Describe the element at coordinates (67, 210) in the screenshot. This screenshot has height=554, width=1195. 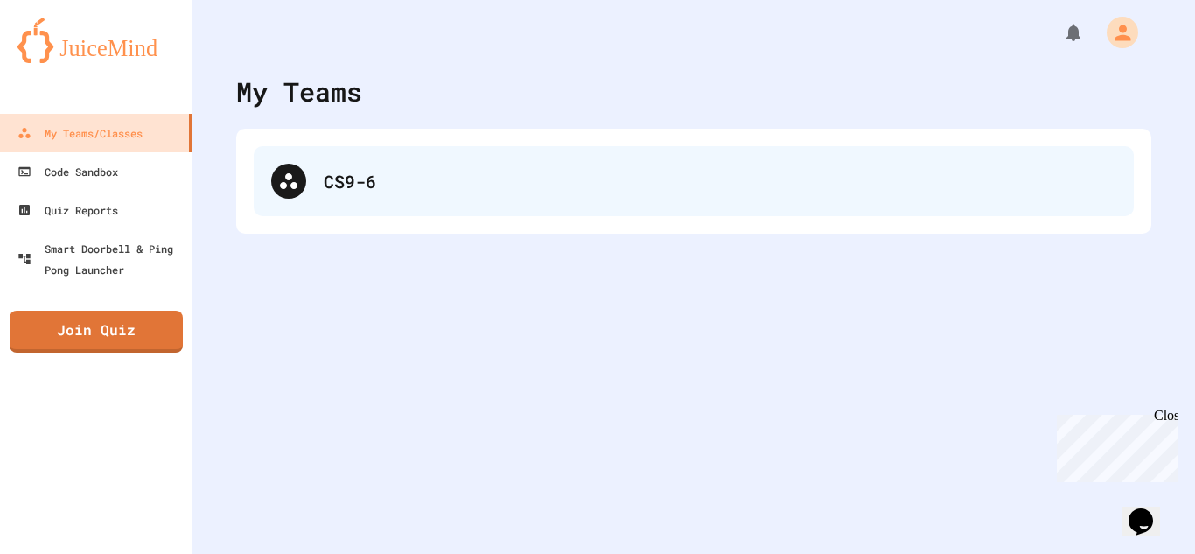
I see `div: Quiz Reports` at that location.